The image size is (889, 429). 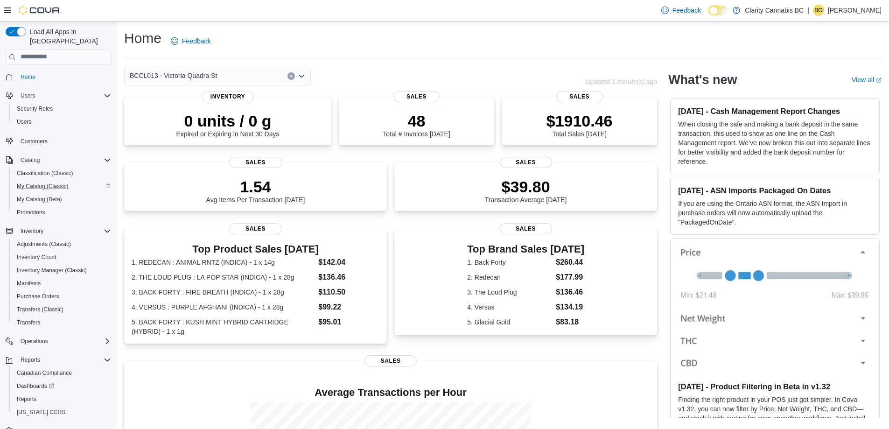 What do you see at coordinates (416, 121) in the screenshot?
I see `p: 48` at bounding box center [416, 121].